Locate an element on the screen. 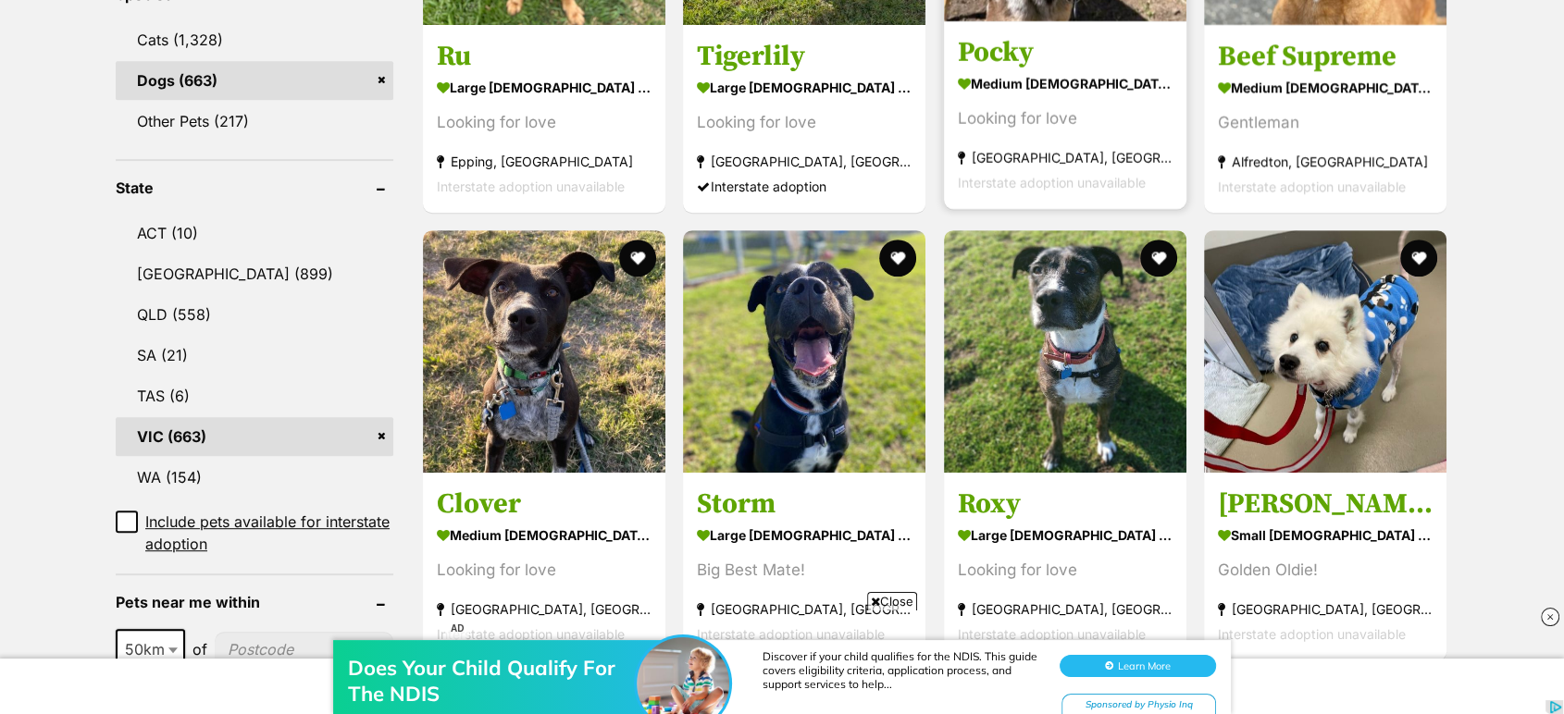 This screenshot has height=714, width=1564. div: Golden Oldie! is located at coordinates (1325, 570).